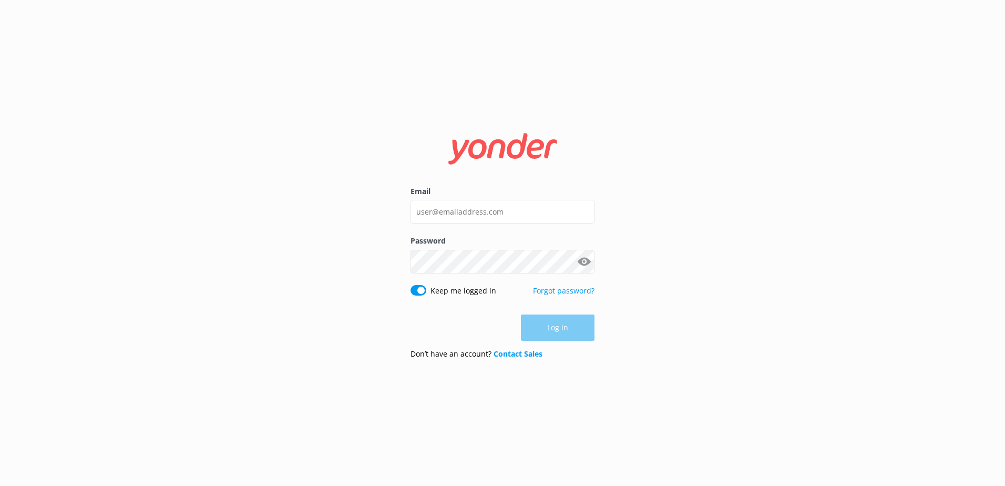 This screenshot has width=1005, height=486. I want to click on label: Password, so click(503, 241).